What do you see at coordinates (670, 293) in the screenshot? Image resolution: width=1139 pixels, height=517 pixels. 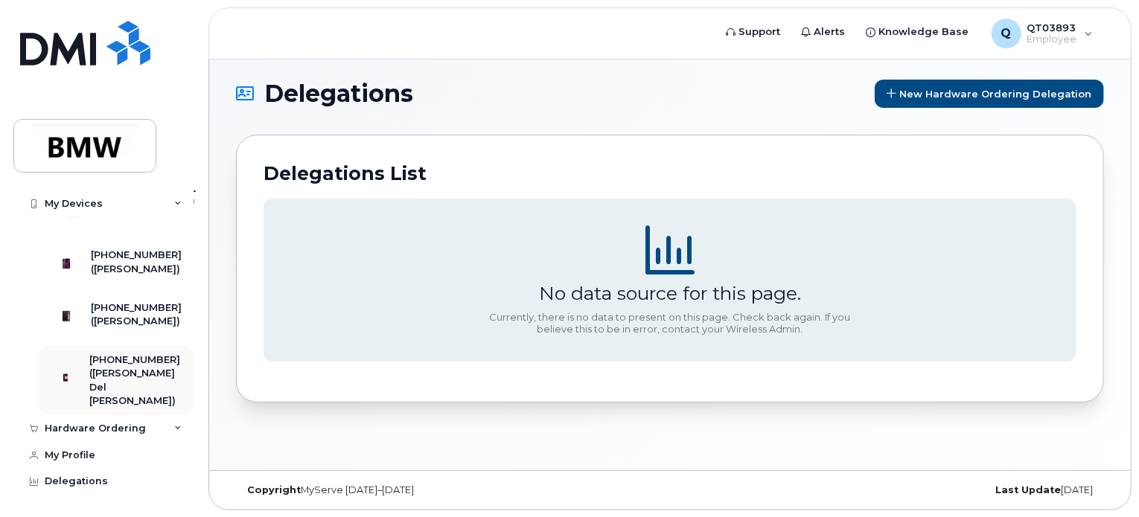 I see `div: No data source for this page.` at bounding box center [670, 293].